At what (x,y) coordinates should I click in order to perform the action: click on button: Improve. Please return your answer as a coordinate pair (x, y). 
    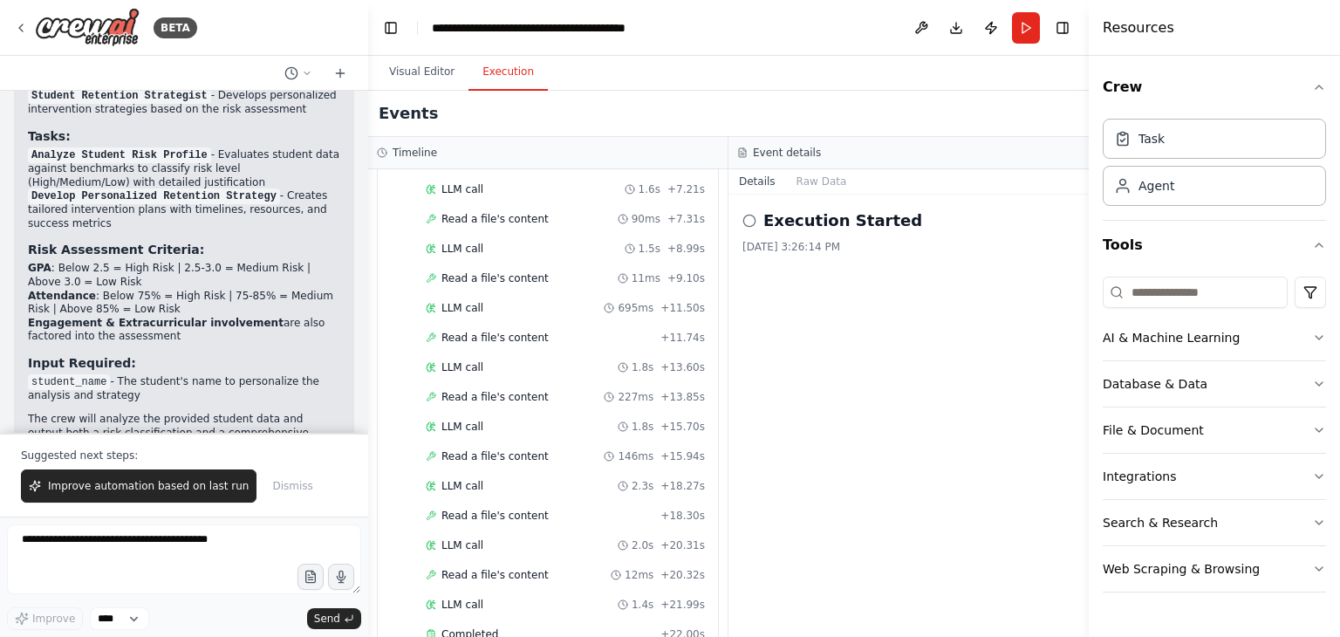
    Looking at the image, I should click on (45, 619).